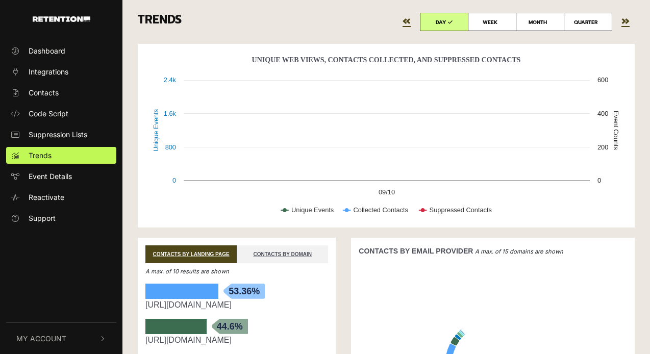  I want to click on text: Collected Contacts, so click(381, 210).